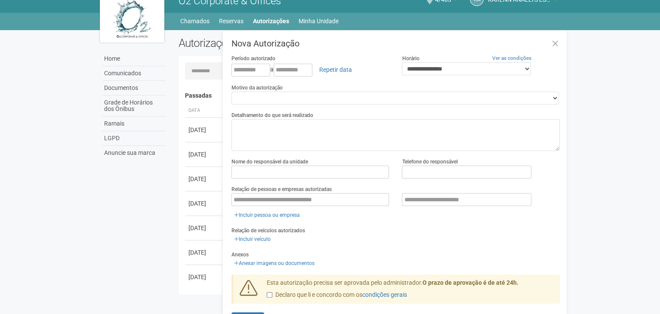  What do you see at coordinates (512, 58) in the screenshot?
I see `a: Ver as condições` at bounding box center [512, 58].